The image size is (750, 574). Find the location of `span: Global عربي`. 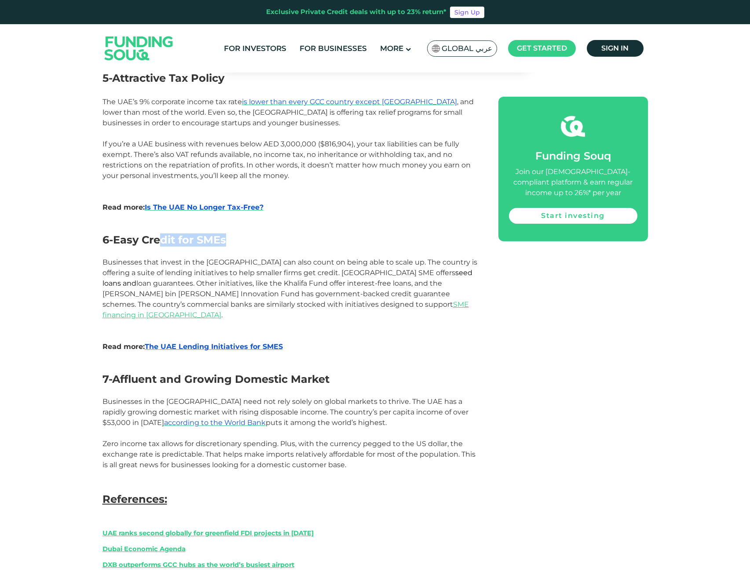

span: Global عربي is located at coordinates (467, 48).